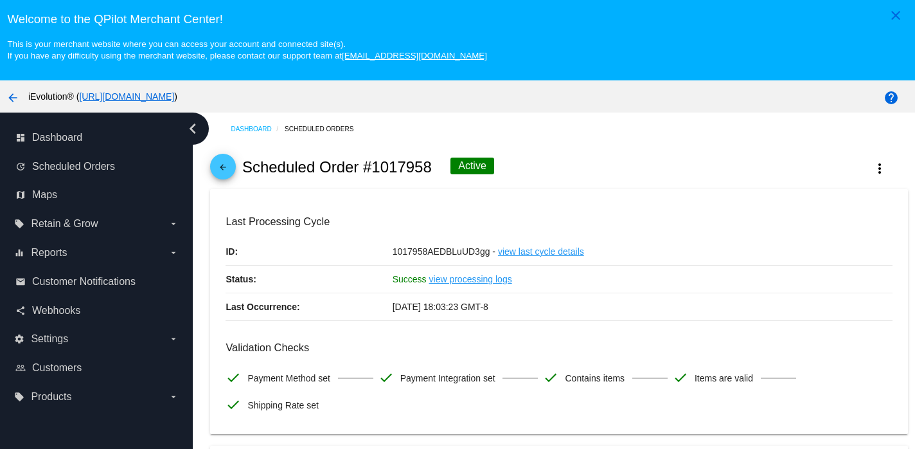  What do you see at coordinates (97, 282) in the screenshot?
I see `a: email Customer Notifications` at bounding box center [97, 282].